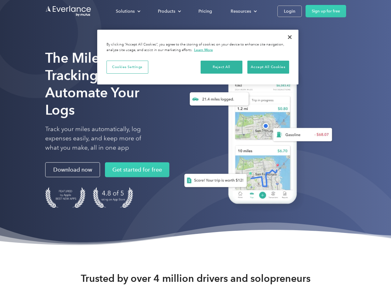 Image resolution: width=391 pixels, height=297 pixels. I want to click on img: 4.9 out of 5 stars on the app store, so click(113, 197).